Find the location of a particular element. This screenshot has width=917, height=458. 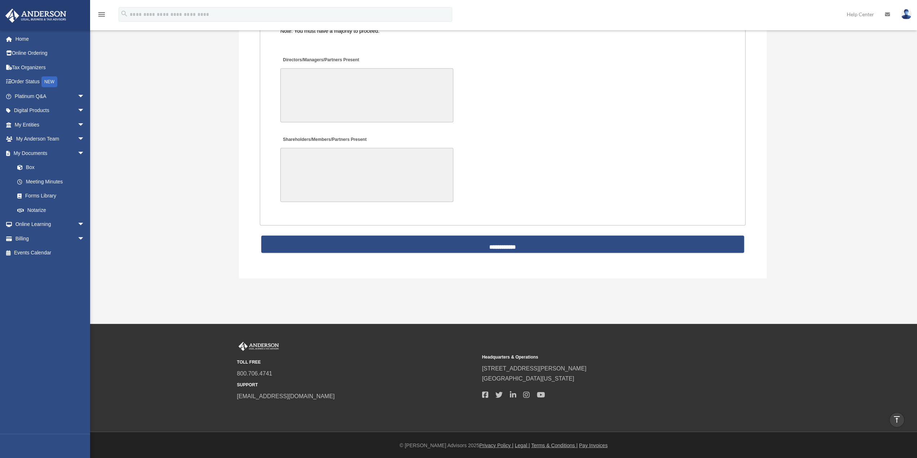

small: Headquarters & Operations is located at coordinates (602, 357).